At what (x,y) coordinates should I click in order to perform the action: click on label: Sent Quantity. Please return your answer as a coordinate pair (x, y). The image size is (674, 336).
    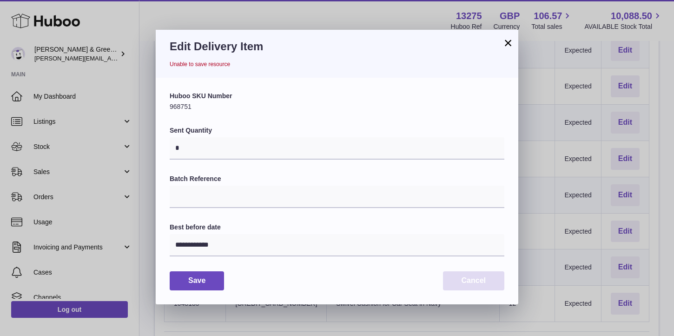
    Looking at the image, I should click on (337, 130).